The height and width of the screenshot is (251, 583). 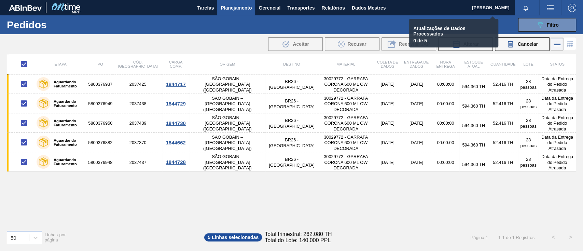 What do you see at coordinates (388, 64) in the screenshot?
I see `font: Coleta de dados` at bounding box center [388, 64].